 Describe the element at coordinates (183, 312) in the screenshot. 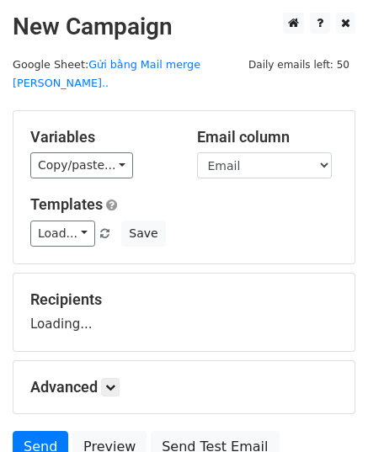

I see `div: Loading...` at that location.